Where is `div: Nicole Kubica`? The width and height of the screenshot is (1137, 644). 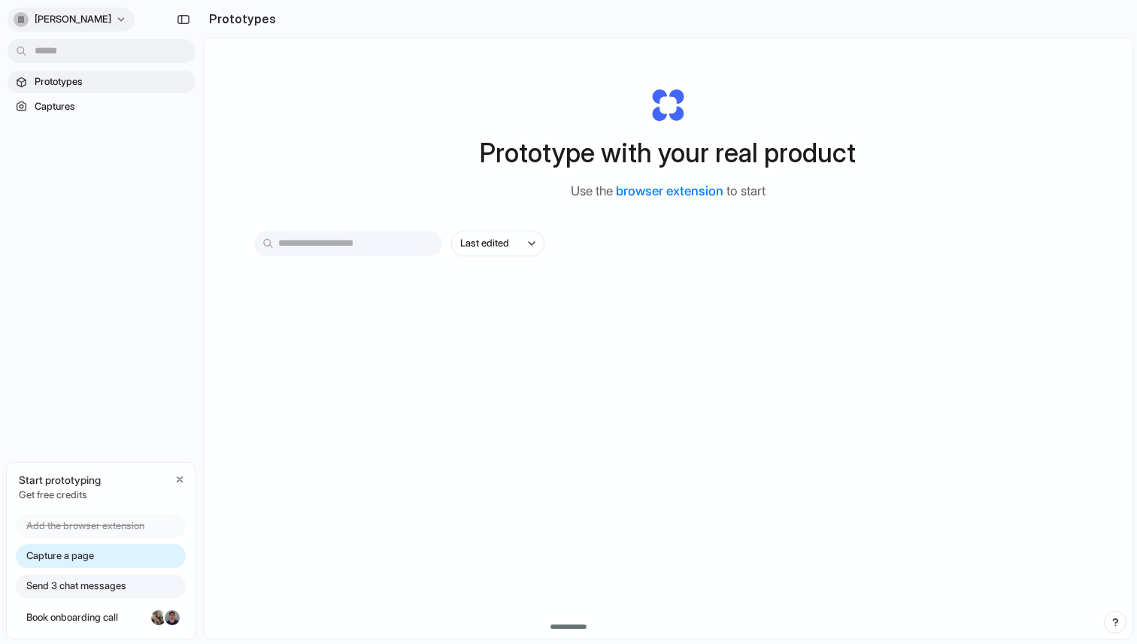
div: Nicole Kubica is located at coordinates (159, 618).